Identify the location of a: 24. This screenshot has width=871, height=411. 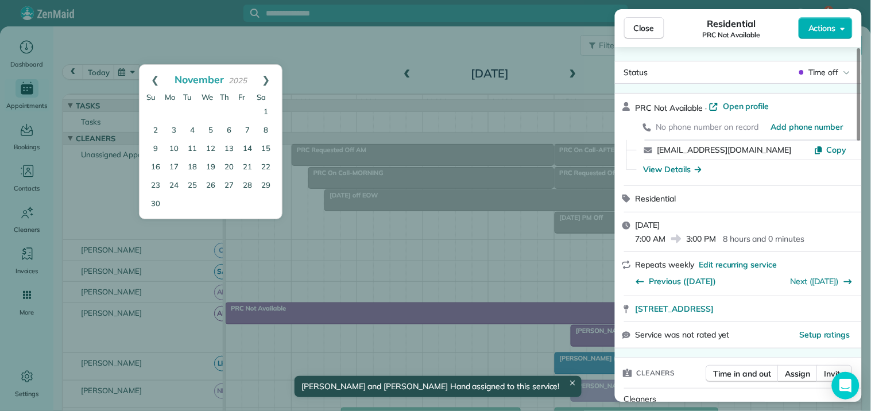
(174, 186).